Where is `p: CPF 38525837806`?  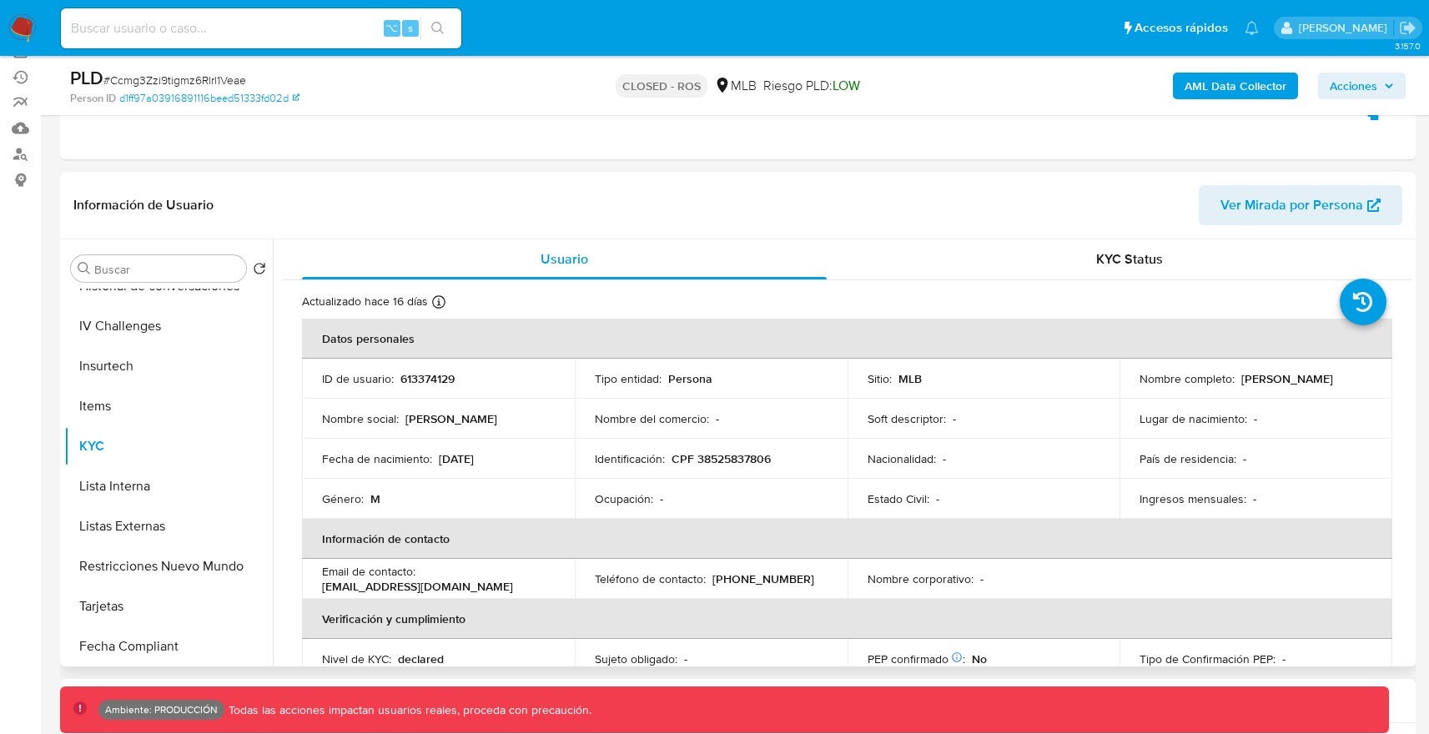
p: CPF 38525837806 is located at coordinates (721, 459).